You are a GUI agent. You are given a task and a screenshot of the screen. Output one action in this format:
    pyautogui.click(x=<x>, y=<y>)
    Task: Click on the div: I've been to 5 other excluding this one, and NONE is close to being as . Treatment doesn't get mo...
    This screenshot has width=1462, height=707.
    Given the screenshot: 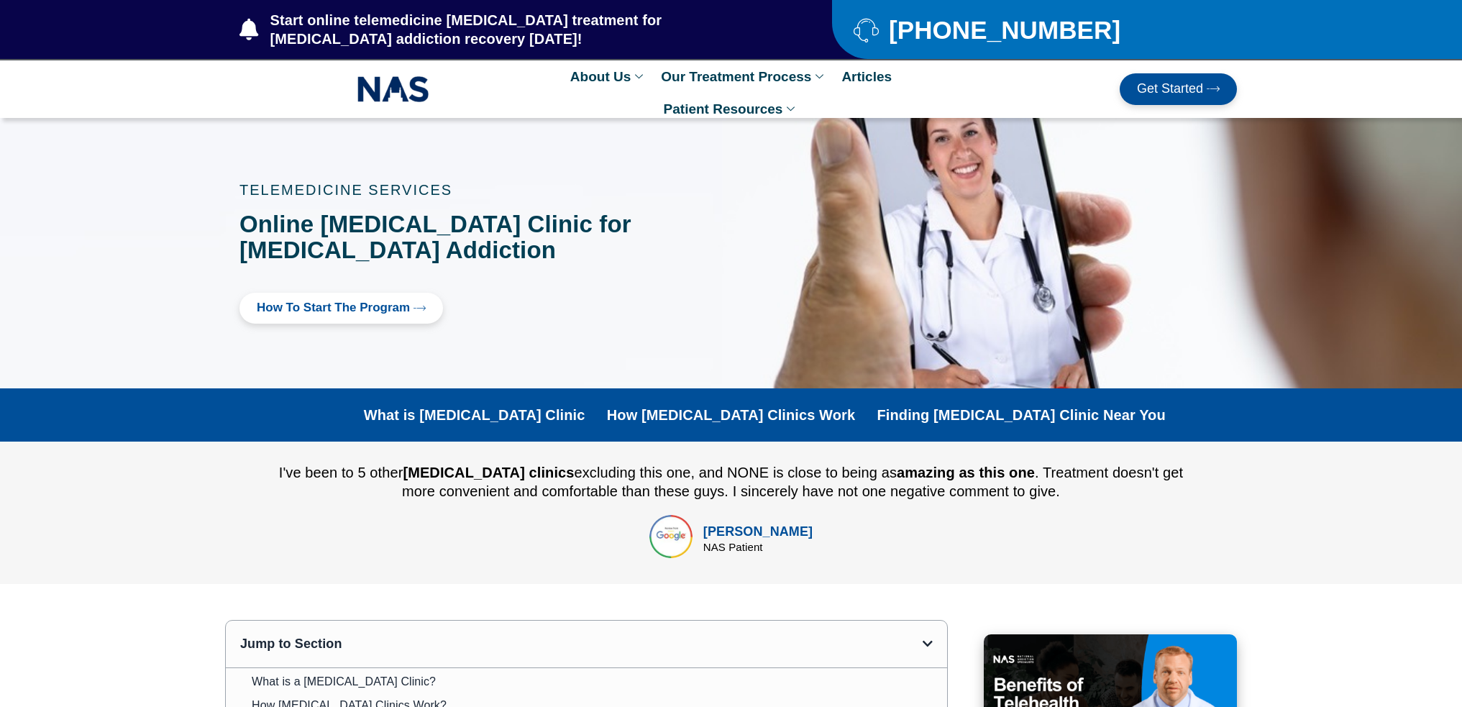 What is the action you would take?
    pyautogui.click(x=731, y=482)
    